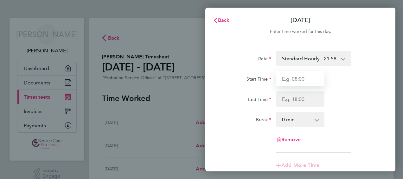 This screenshot has height=179, width=403. I want to click on label: Rate, so click(265, 60).